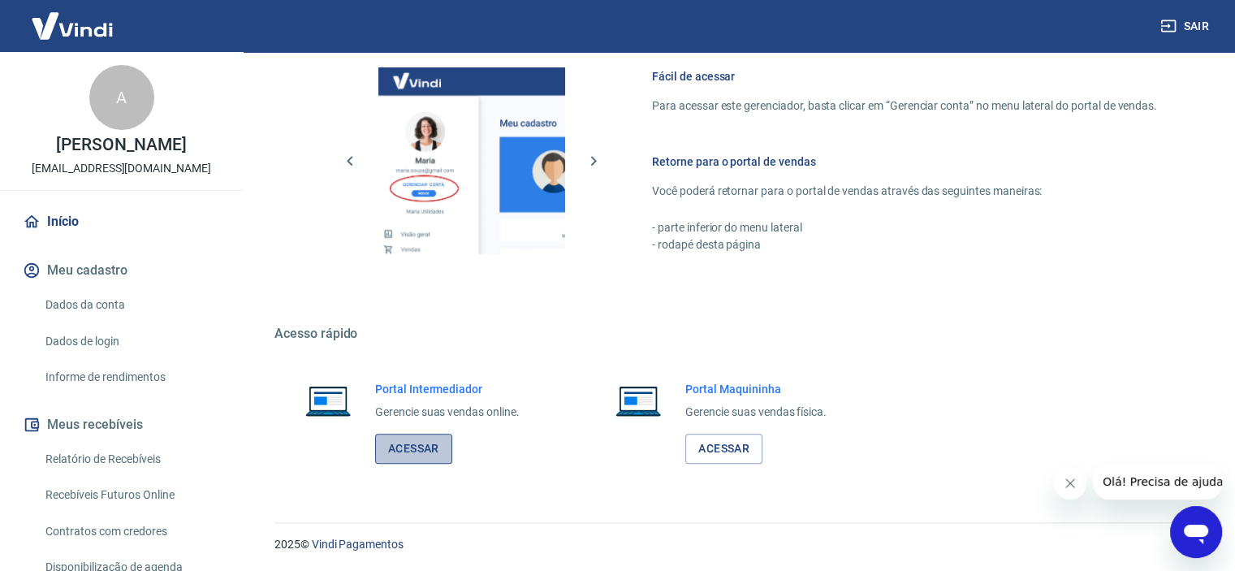  What do you see at coordinates (357, 544) in the screenshot?
I see `a: Vindi Pagamentos` at bounding box center [357, 544].